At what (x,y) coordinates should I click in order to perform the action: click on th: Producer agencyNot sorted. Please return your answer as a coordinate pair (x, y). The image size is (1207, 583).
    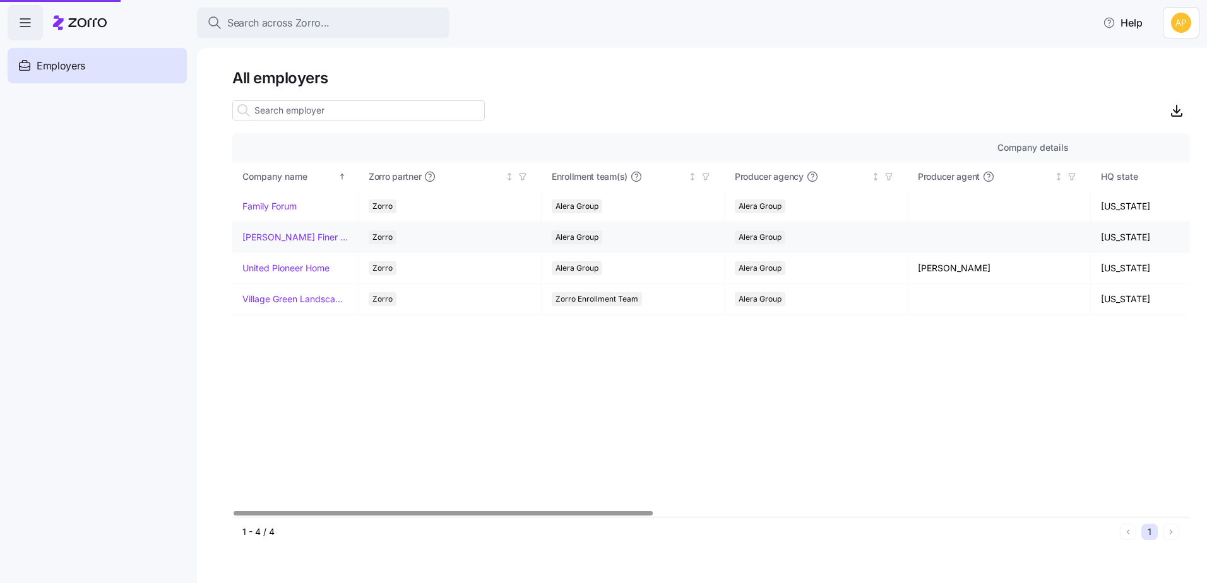
    Looking at the image, I should click on (816, 177).